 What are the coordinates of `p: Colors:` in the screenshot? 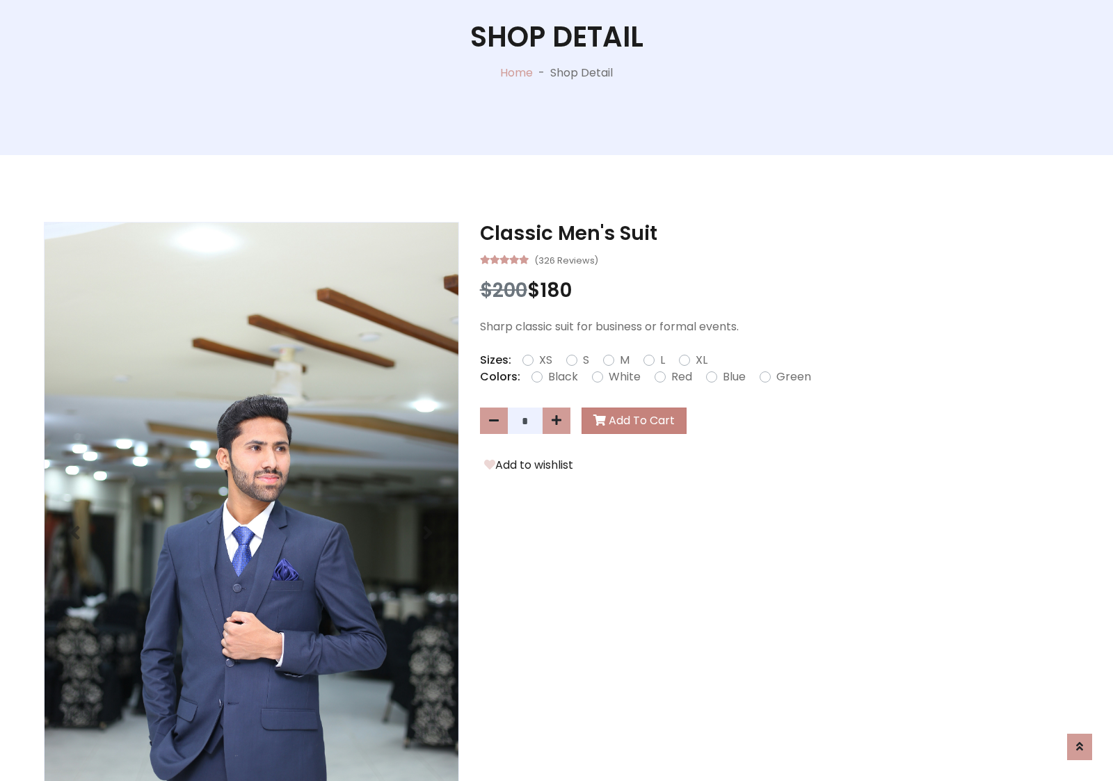 It's located at (500, 377).